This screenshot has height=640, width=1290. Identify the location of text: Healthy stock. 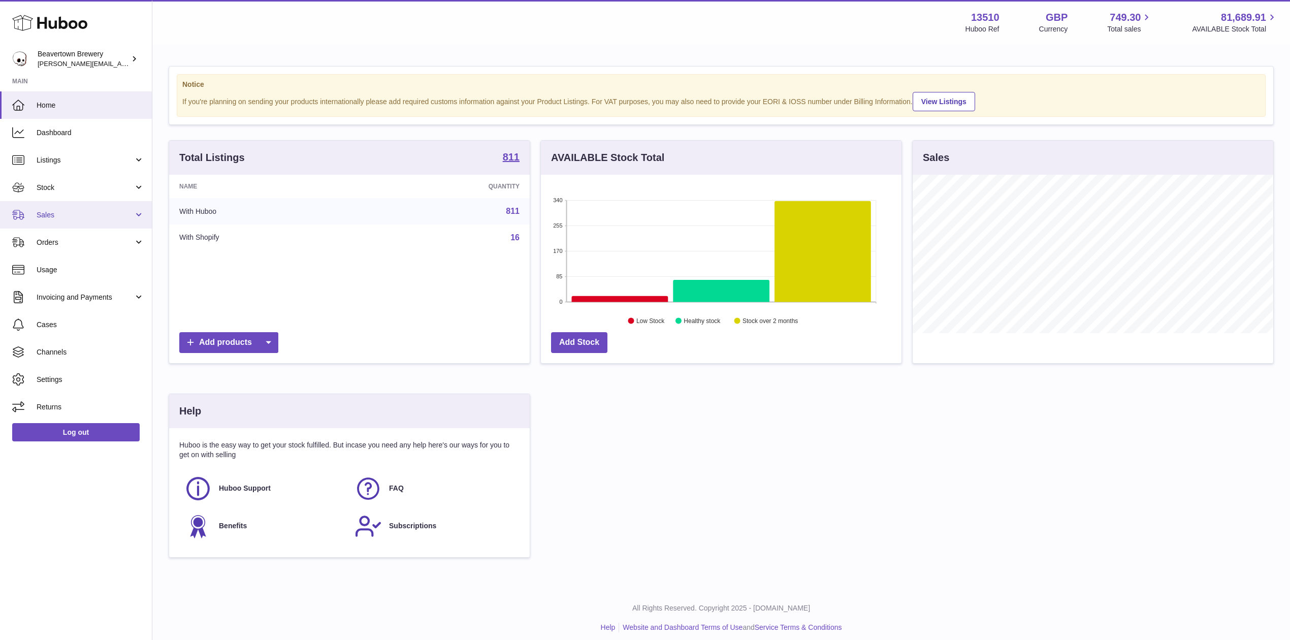
(702, 321).